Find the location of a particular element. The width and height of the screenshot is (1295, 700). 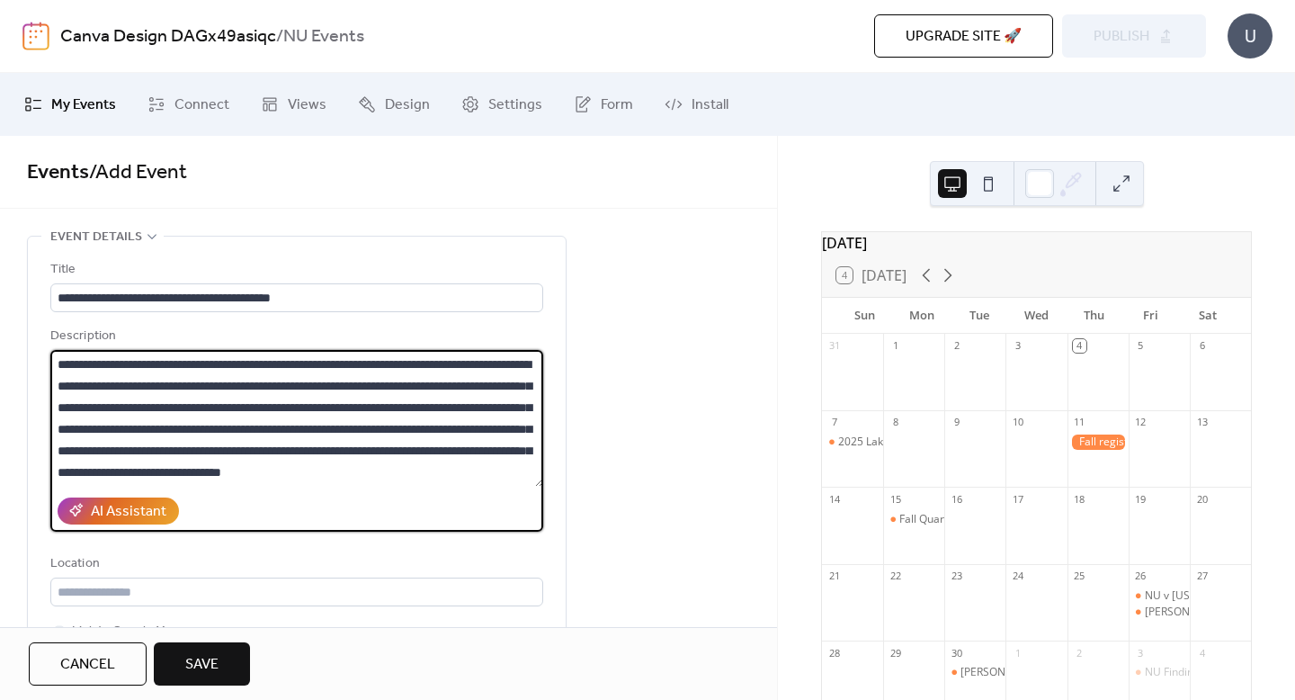

div: 21 is located at coordinates (834, 576).